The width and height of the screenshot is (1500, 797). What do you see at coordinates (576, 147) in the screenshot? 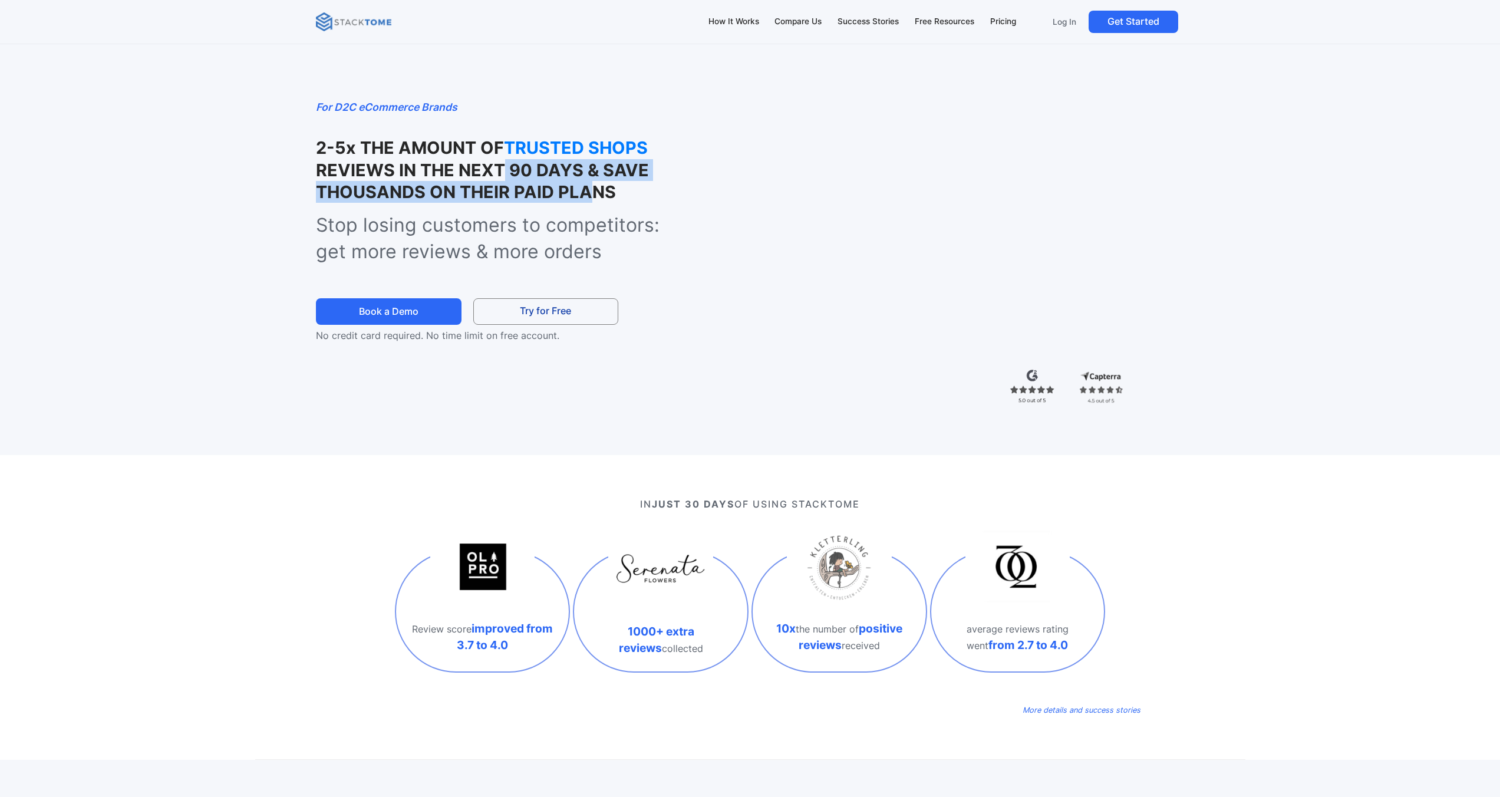
I see `strong: TRUSTED SHOPS` at bounding box center [576, 147].